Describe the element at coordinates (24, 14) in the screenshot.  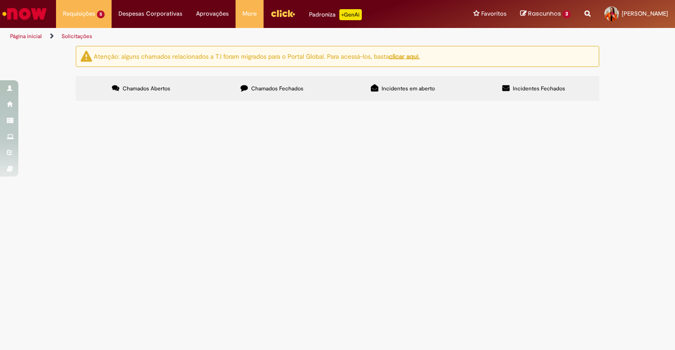
I see `img: ServiceNow` at that location.